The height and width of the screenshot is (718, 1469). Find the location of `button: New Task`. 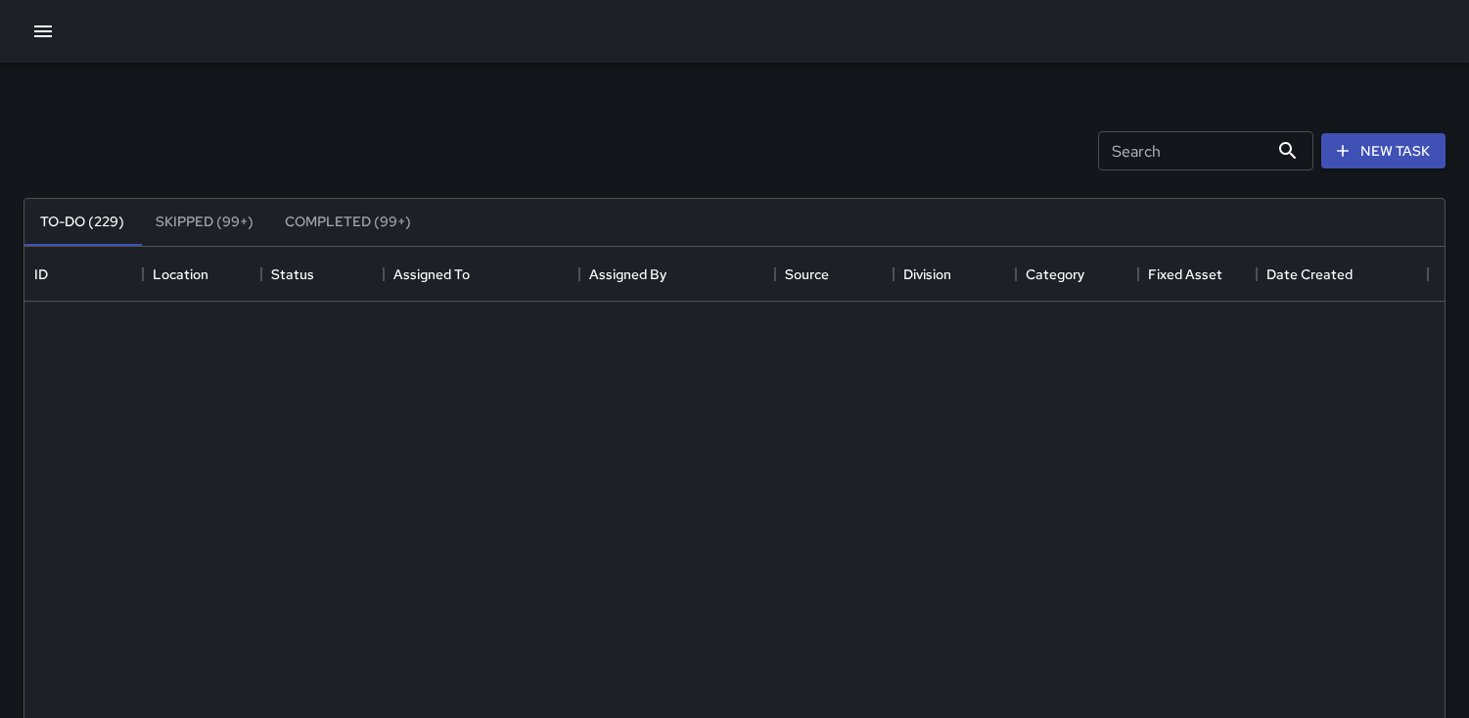

button: New Task is located at coordinates (1383, 151).